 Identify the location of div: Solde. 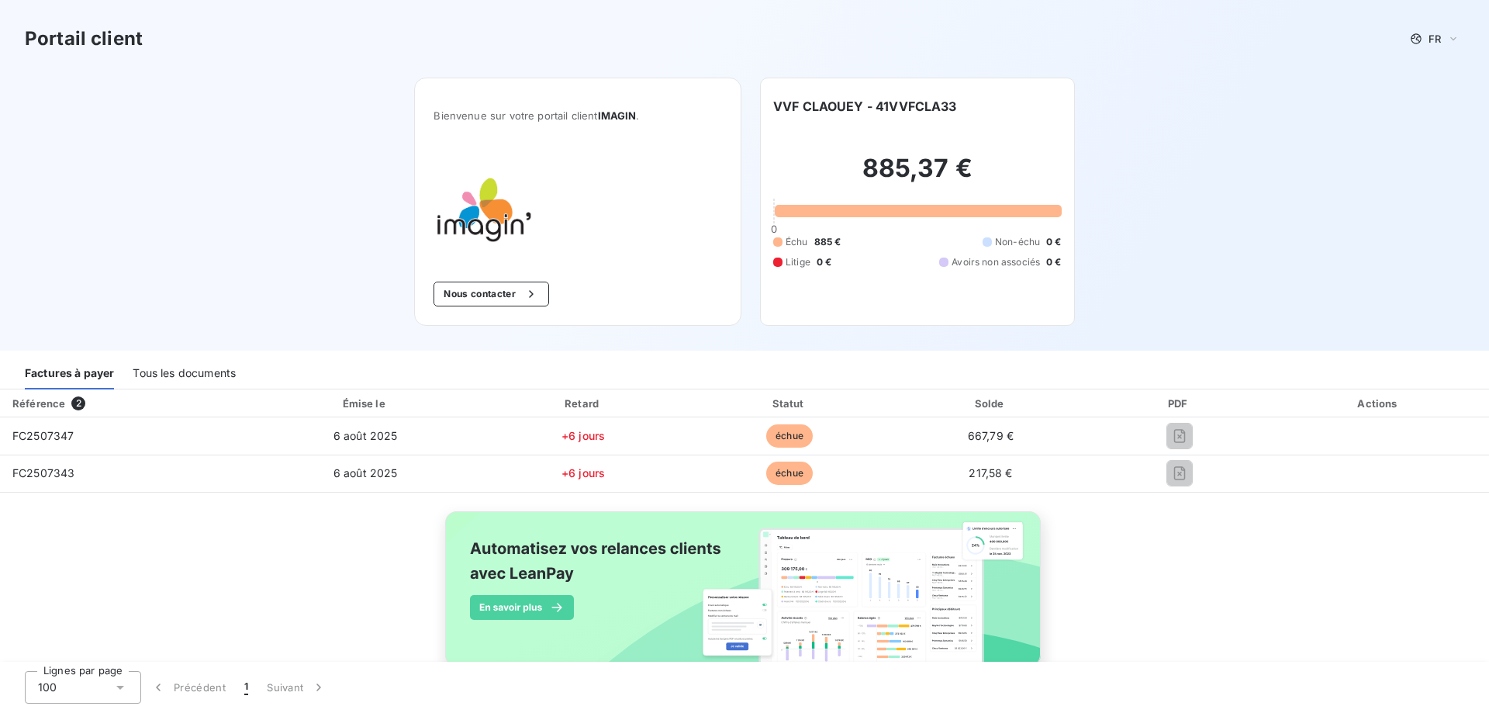
(991, 403).